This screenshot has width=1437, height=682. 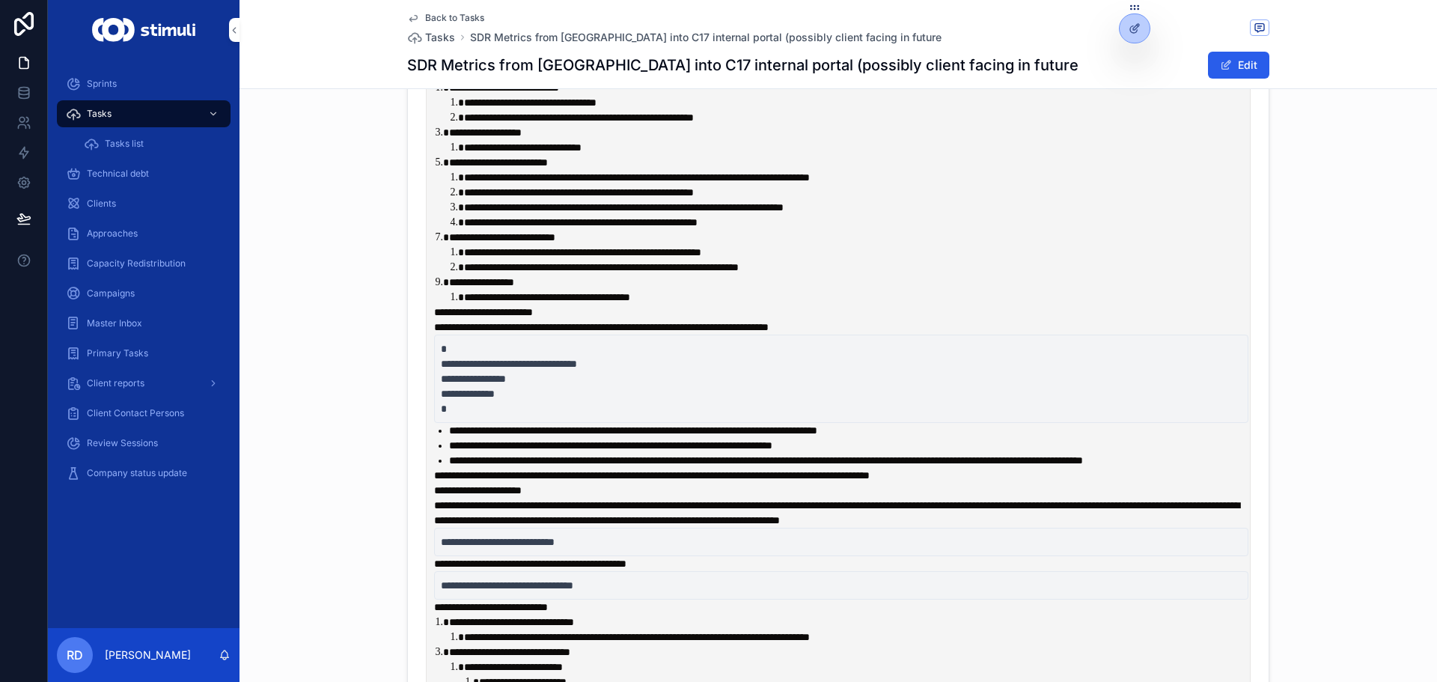 What do you see at coordinates (144, 323) in the screenshot?
I see `a: Master Inbox` at bounding box center [144, 323].